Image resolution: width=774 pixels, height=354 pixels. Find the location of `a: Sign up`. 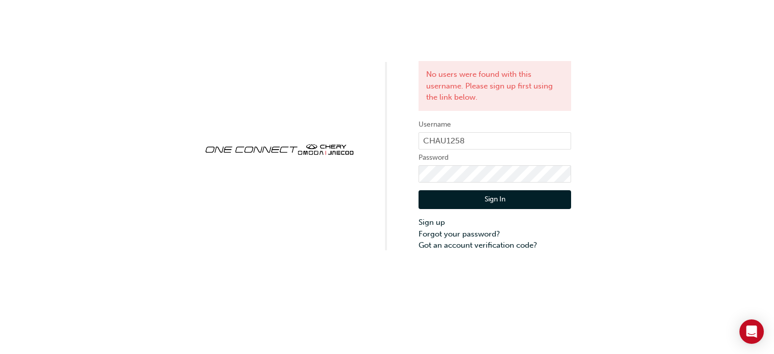

a: Sign up is located at coordinates (495, 222).